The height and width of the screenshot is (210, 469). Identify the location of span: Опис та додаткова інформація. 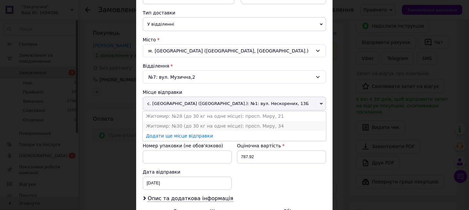
(191, 199).